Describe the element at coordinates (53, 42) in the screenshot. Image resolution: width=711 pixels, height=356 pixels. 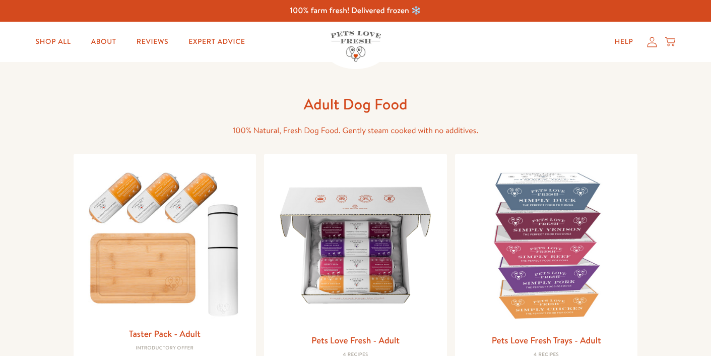
I see `a: Shop All` at that location.